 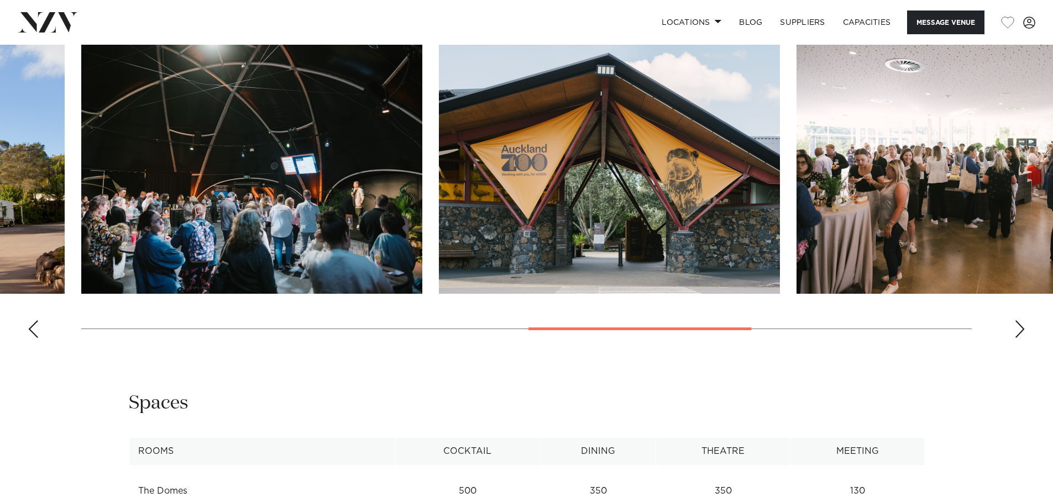 What do you see at coordinates (251, 169) in the screenshot?
I see `swiper-slide: 6 / 10` at bounding box center [251, 169].